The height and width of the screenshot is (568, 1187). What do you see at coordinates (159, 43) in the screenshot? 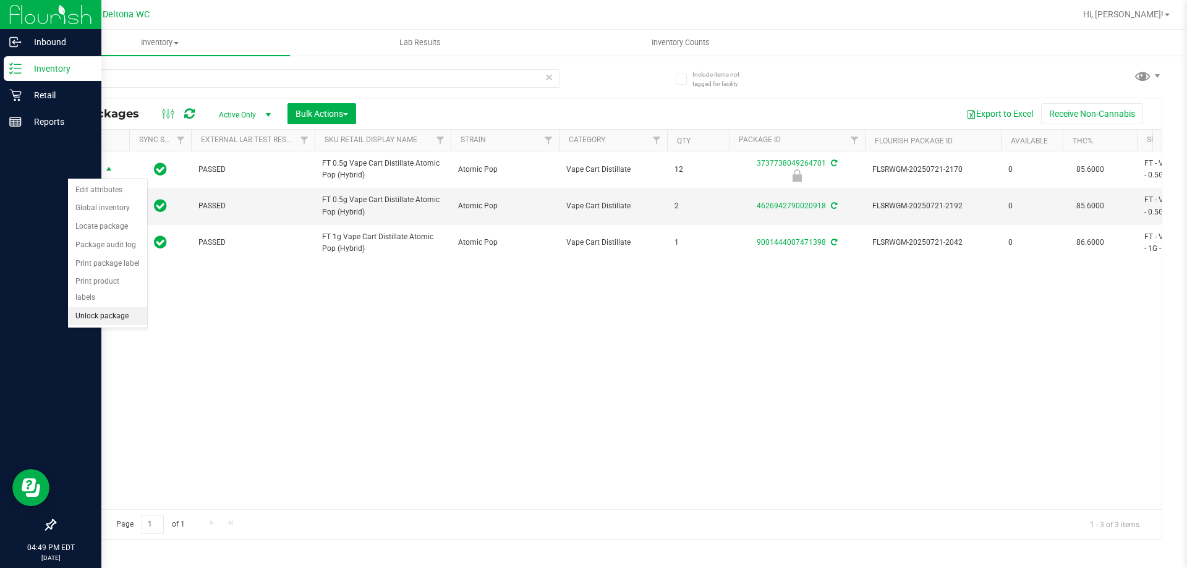
I see `a: Inventory` at bounding box center [159, 43].